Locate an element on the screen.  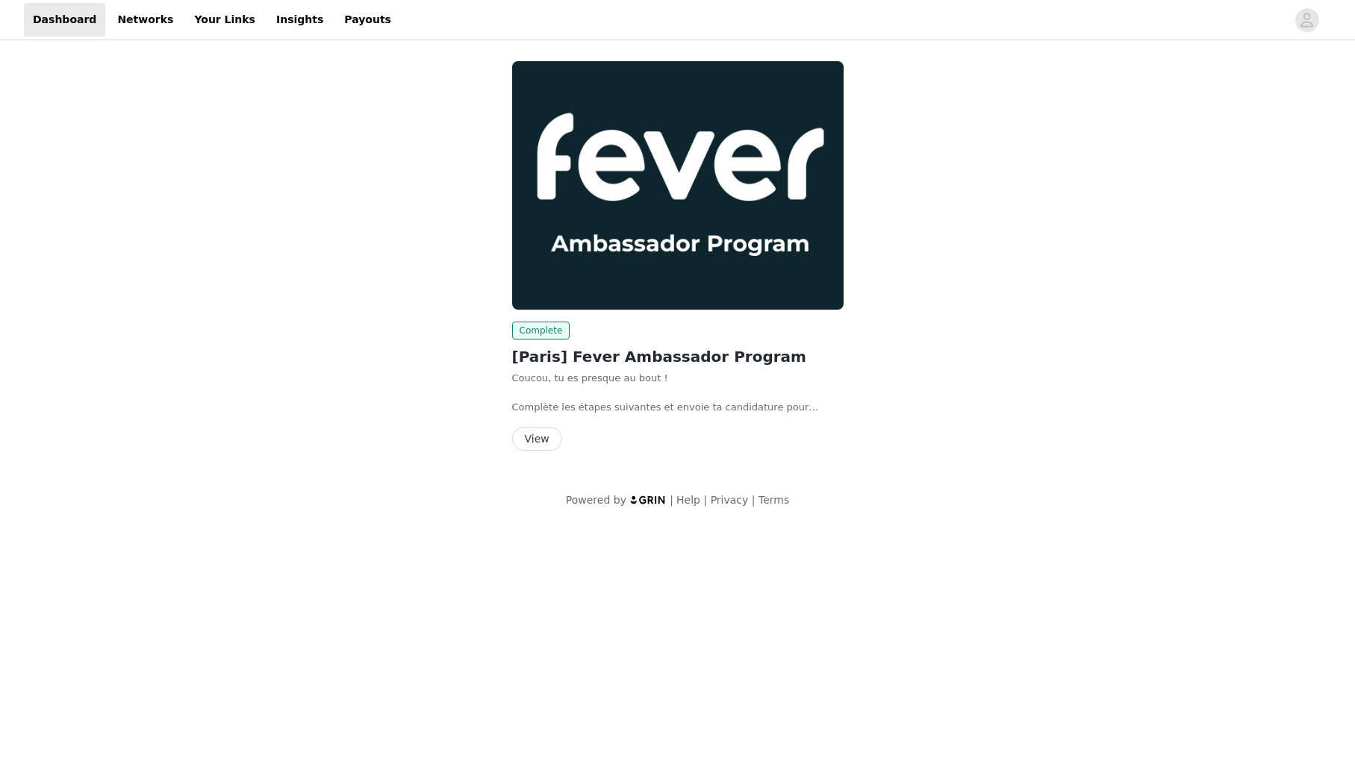
p: Coucou, tu es presque au bout ! is located at coordinates (678, 378).